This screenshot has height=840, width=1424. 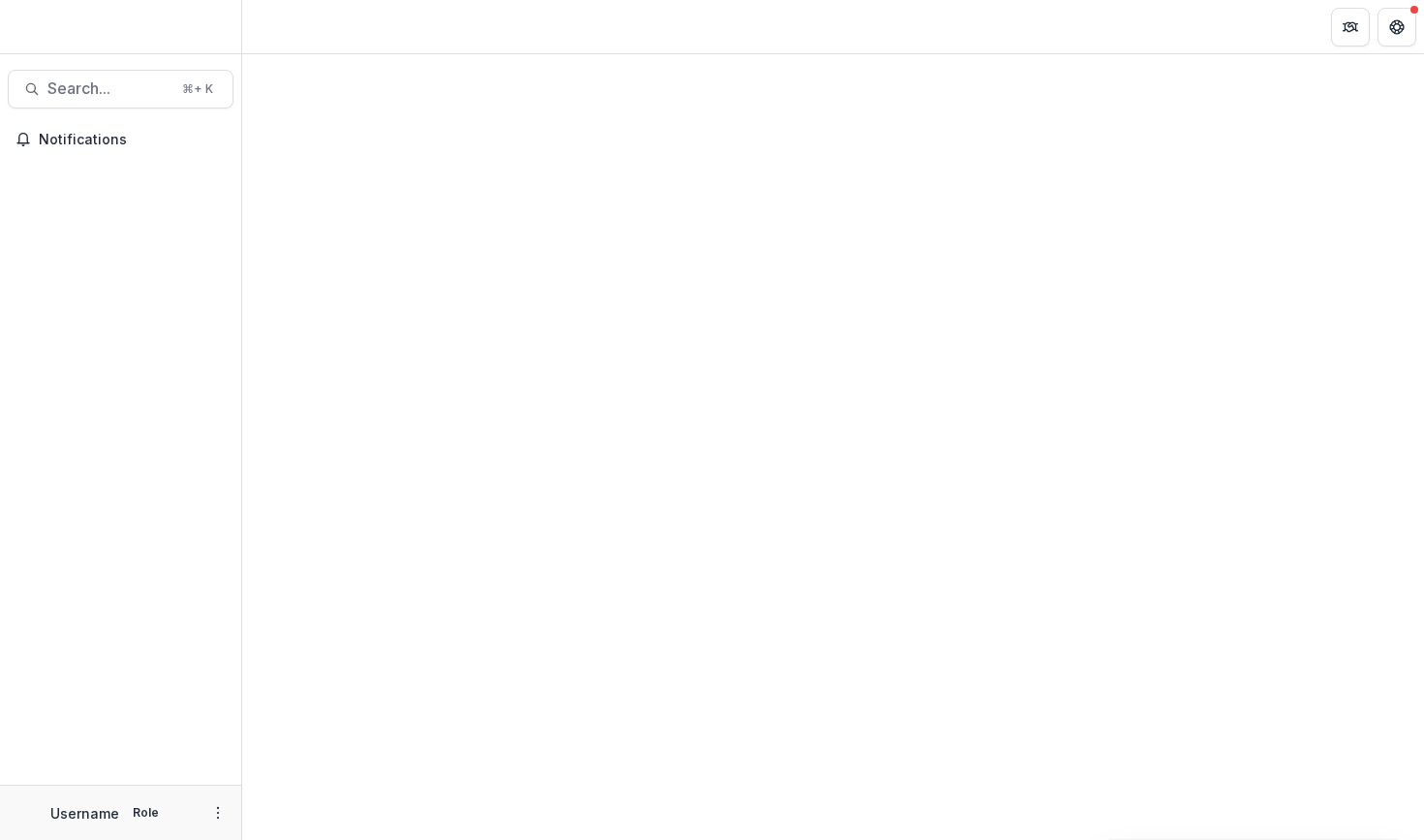 I want to click on button: Search..., so click(x=120, y=89).